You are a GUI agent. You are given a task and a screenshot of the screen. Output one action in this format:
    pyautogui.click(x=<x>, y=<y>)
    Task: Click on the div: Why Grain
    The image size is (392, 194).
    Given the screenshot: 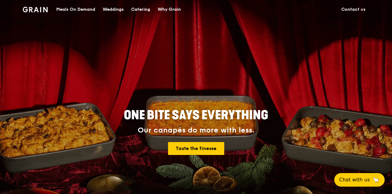 What is the action you would take?
    pyautogui.click(x=169, y=10)
    